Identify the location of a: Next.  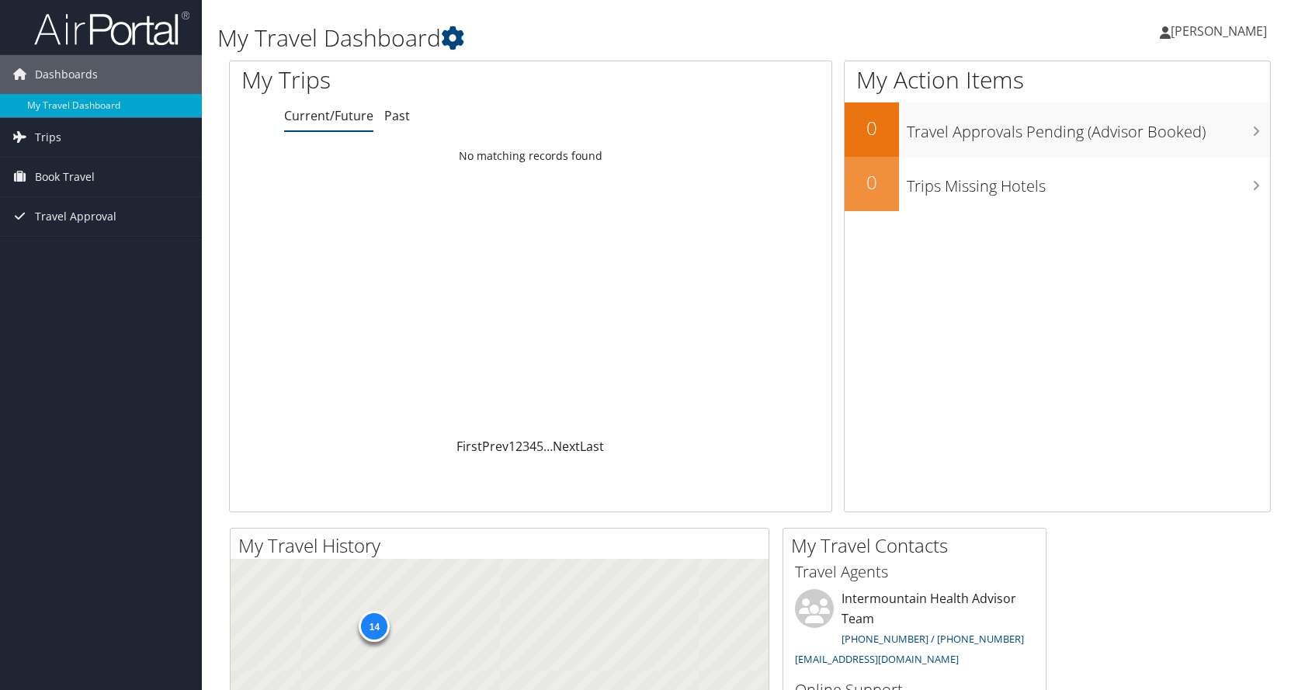
(566, 446).